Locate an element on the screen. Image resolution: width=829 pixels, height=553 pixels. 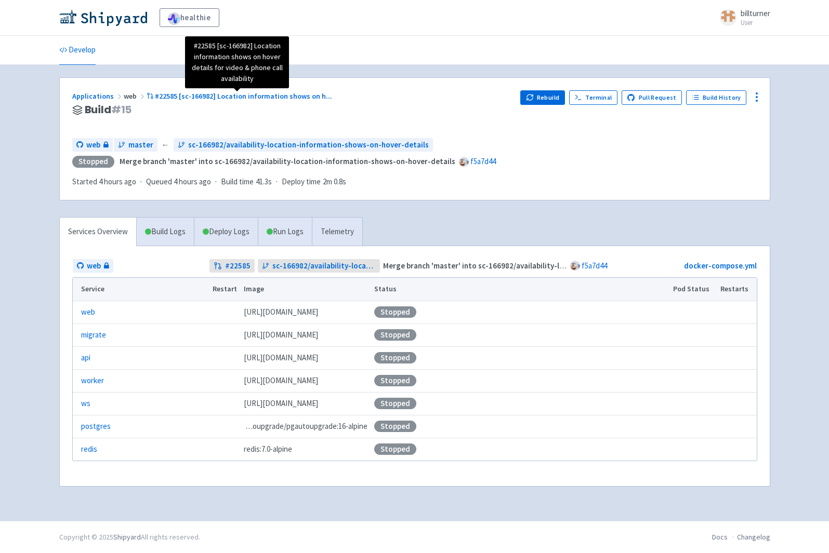
span: 2m 0.8s is located at coordinates (334, 182).